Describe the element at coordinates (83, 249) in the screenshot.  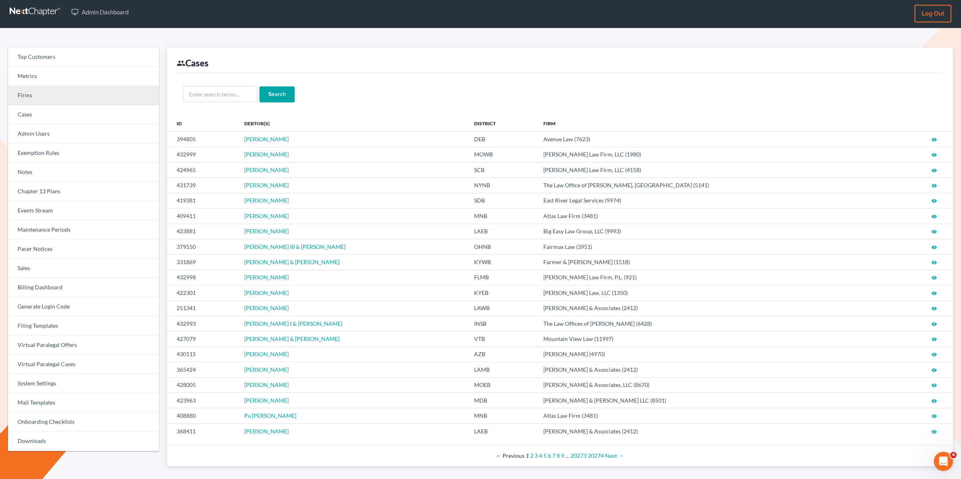
I see `a: Pacer Notices` at that location.